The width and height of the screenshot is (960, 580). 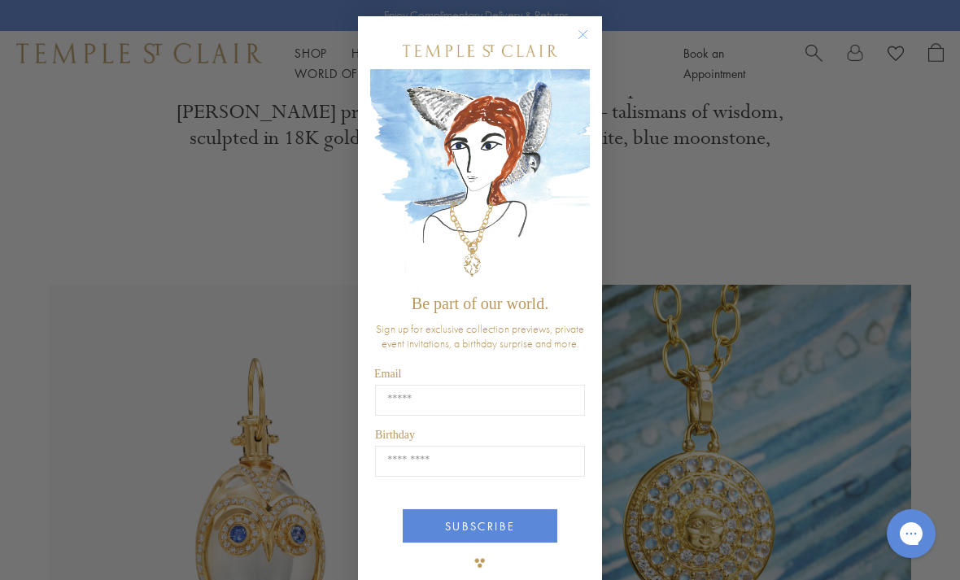 I want to click on span: Birthday, so click(x=395, y=434).